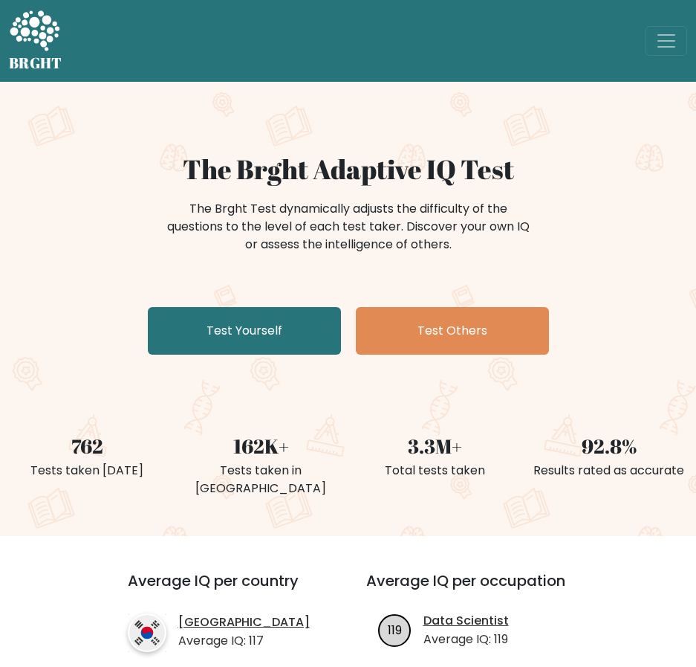 The width and height of the screenshot is (696, 667). What do you see at coordinates (466, 621) in the screenshot?
I see `a: Data Scientist` at bounding box center [466, 621].